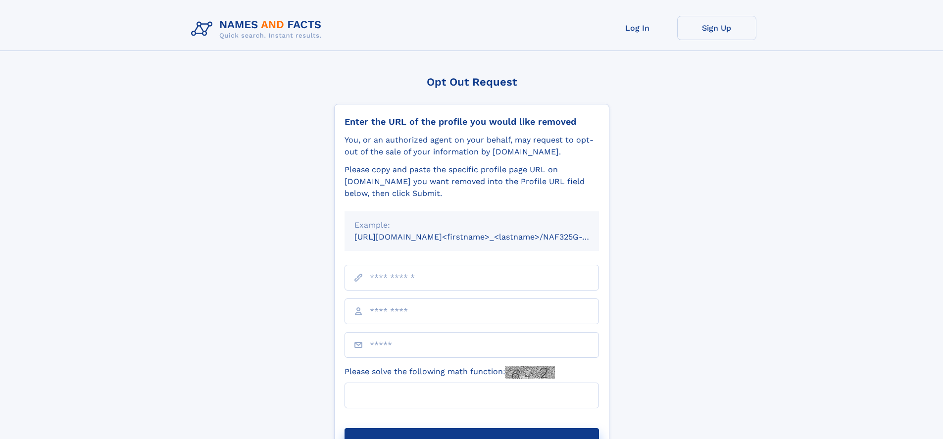 The image size is (943, 439). Describe the element at coordinates (637, 28) in the screenshot. I see `a: Log In` at that location.